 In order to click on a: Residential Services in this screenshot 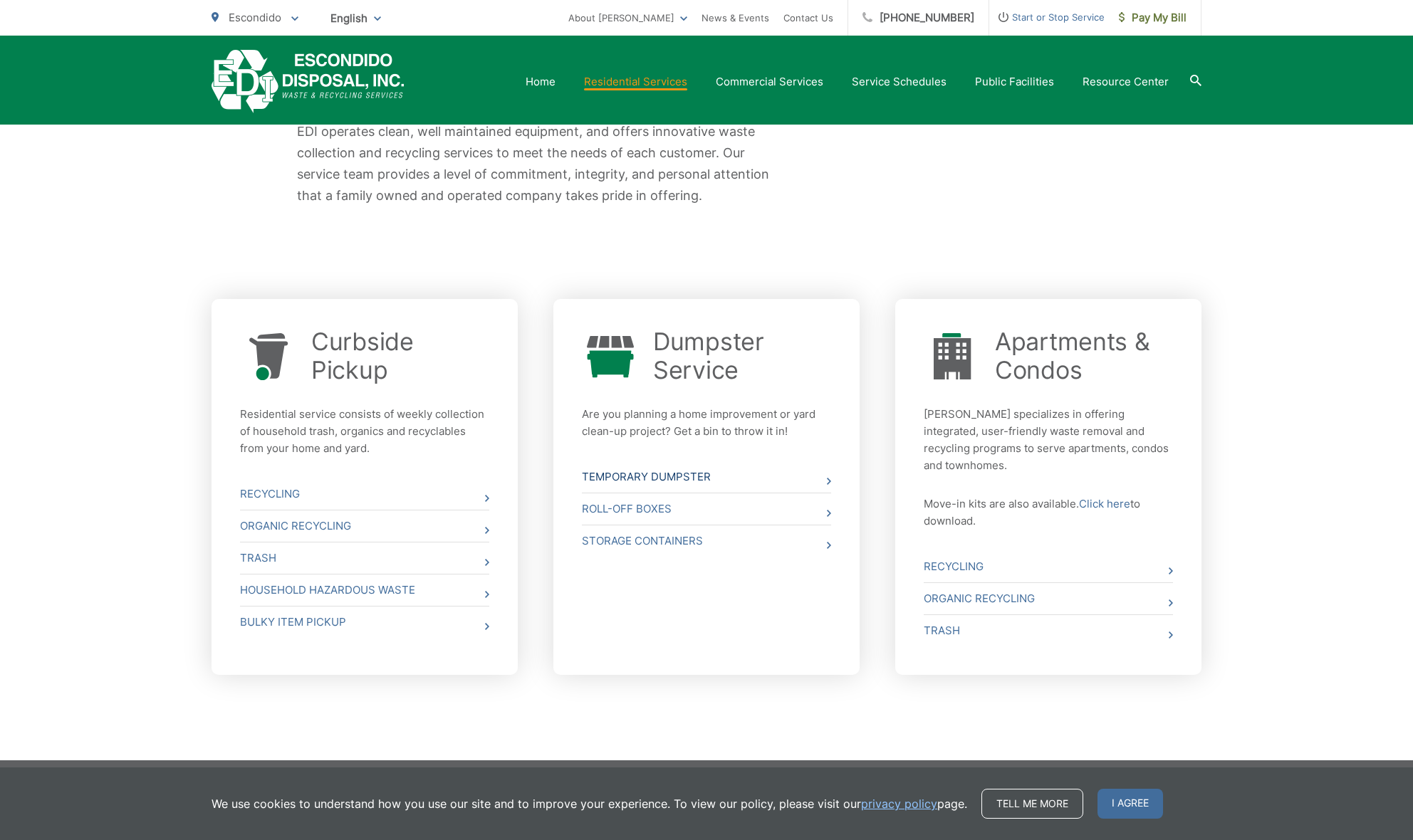, I will do `click(636, 82)`.